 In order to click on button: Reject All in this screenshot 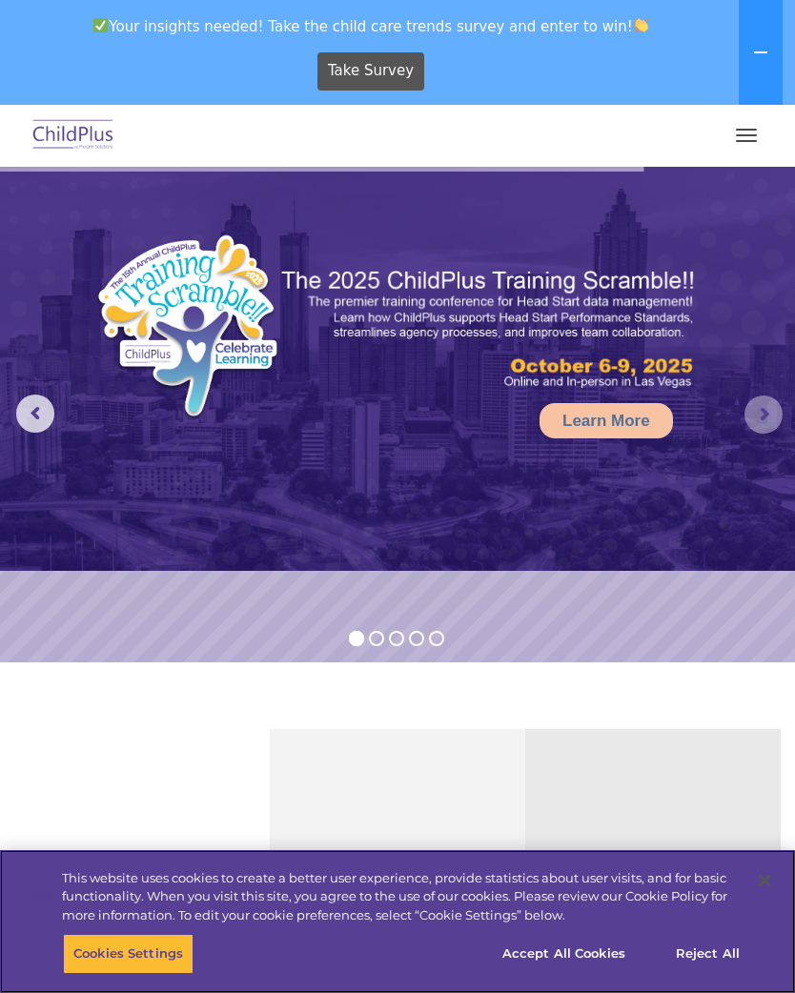, I will do `click(707, 954)`.